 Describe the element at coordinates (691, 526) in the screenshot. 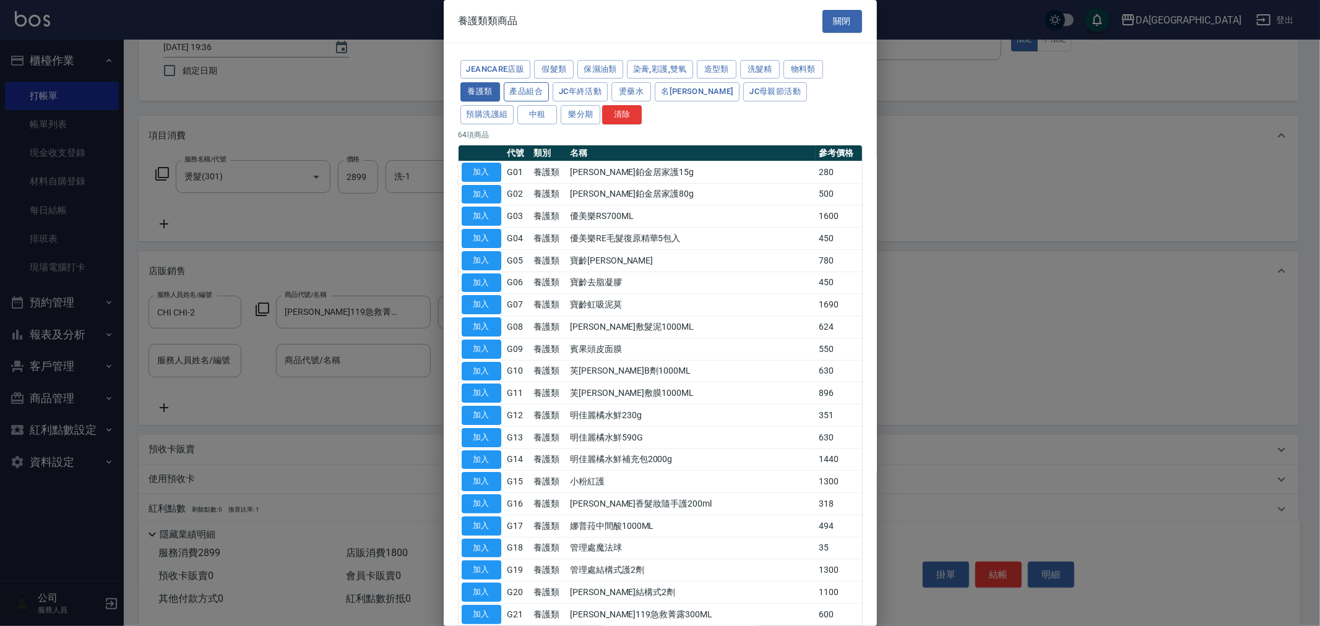

I see `td: 娜普菈中間酸1000ML` at that location.